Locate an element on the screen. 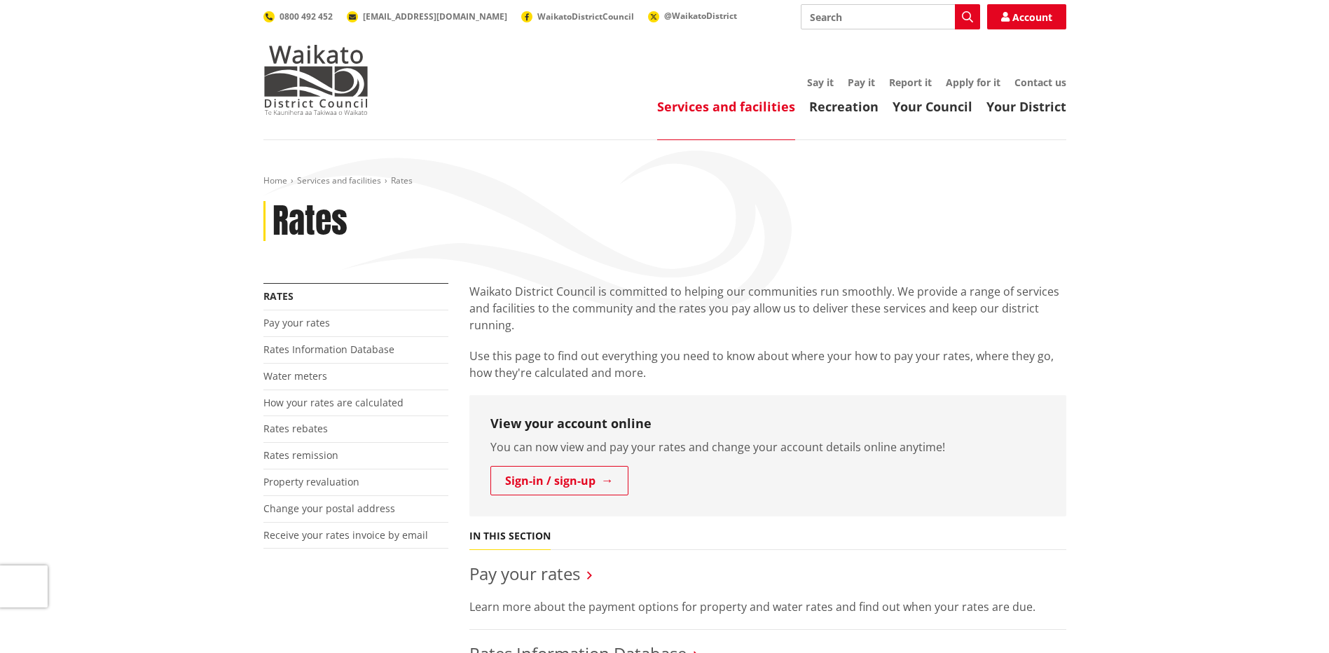 This screenshot has width=1329, height=653. p: Use this page to find out everything you need to know about where your how to pay your rates, whe... is located at coordinates (768, 364).